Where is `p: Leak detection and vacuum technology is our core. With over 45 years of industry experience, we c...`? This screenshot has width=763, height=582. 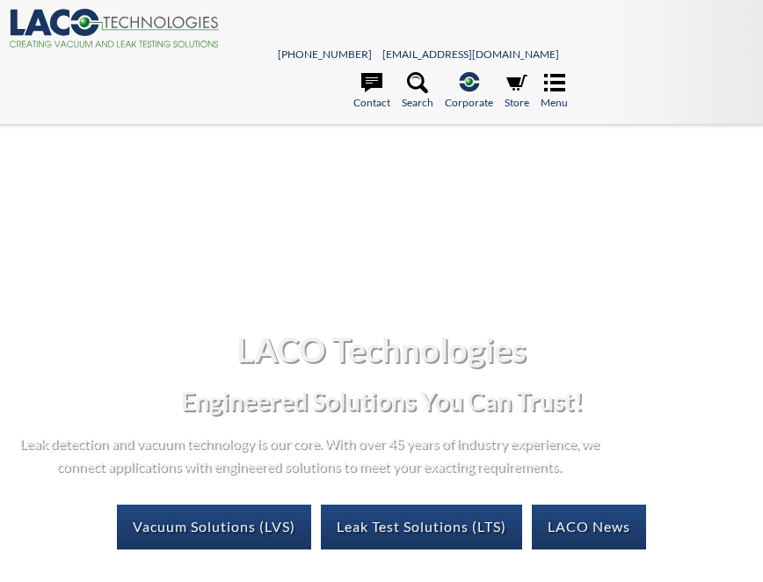 p: Leak detection and vacuum technology is our core. With over 45 years of industry experience, we c... is located at coordinates (308, 453).